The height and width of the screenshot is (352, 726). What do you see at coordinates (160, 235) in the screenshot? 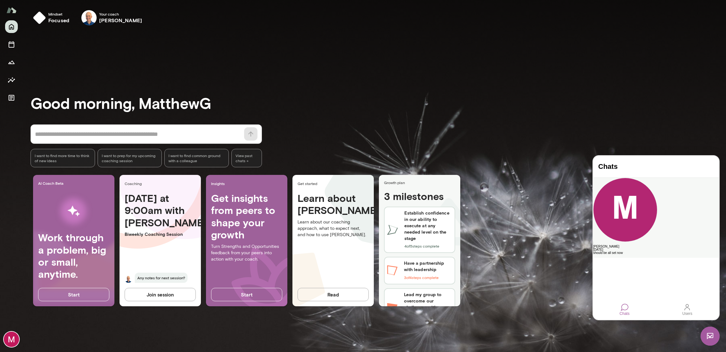
I see `p: Biweekly Coaching Session` at bounding box center [160, 235].